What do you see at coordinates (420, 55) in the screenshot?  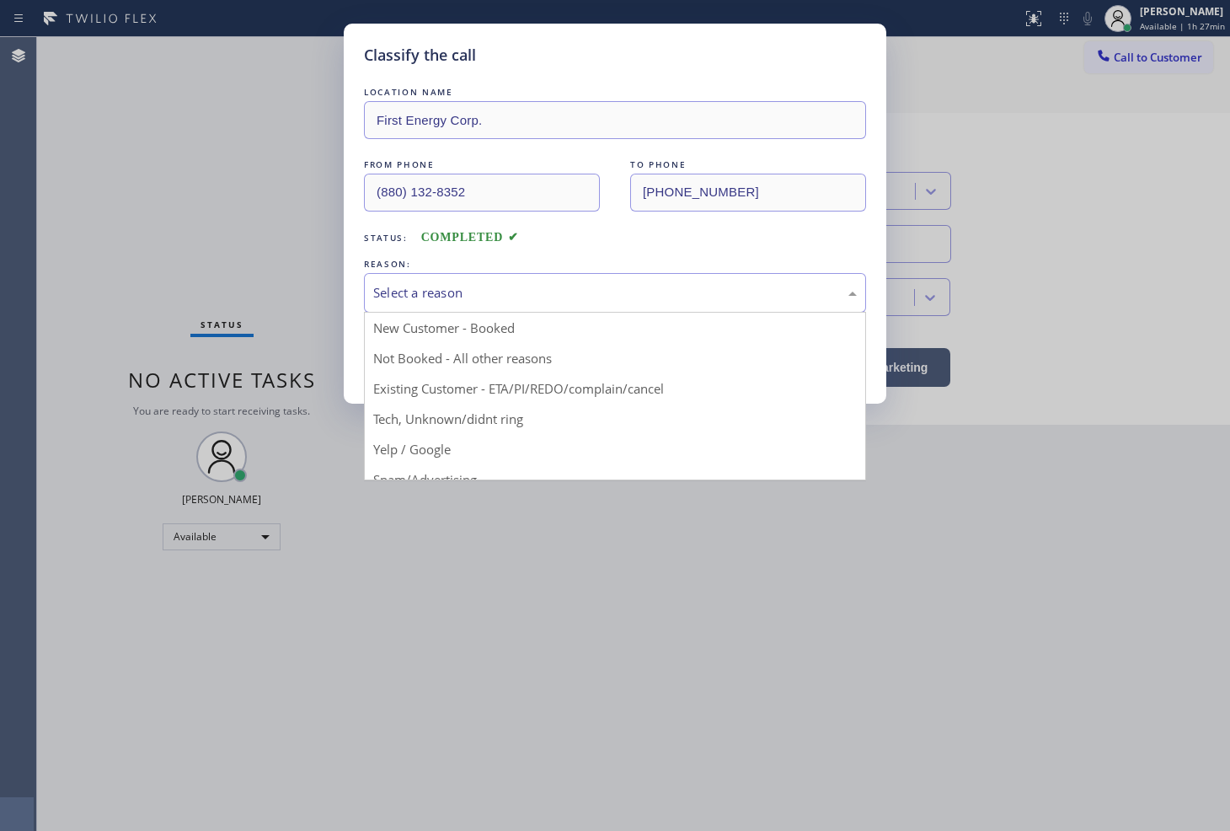 I see `h5: Classify the call` at bounding box center [420, 55].